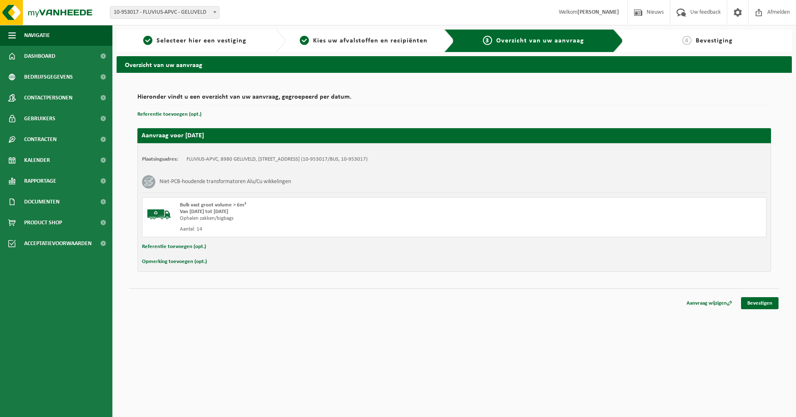 This screenshot has height=417, width=796. I want to click on span: Documenten, so click(42, 202).